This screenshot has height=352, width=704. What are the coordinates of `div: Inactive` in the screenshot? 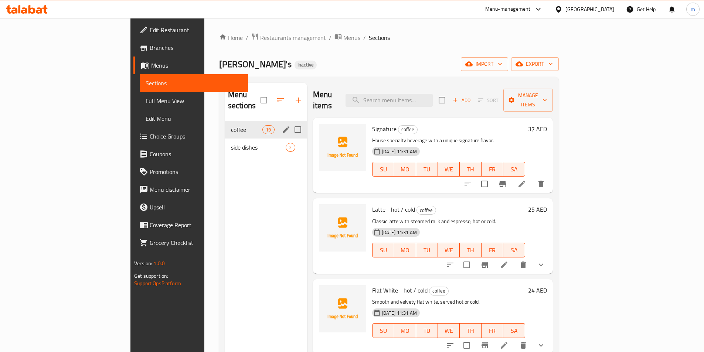 It's located at (305, 65).